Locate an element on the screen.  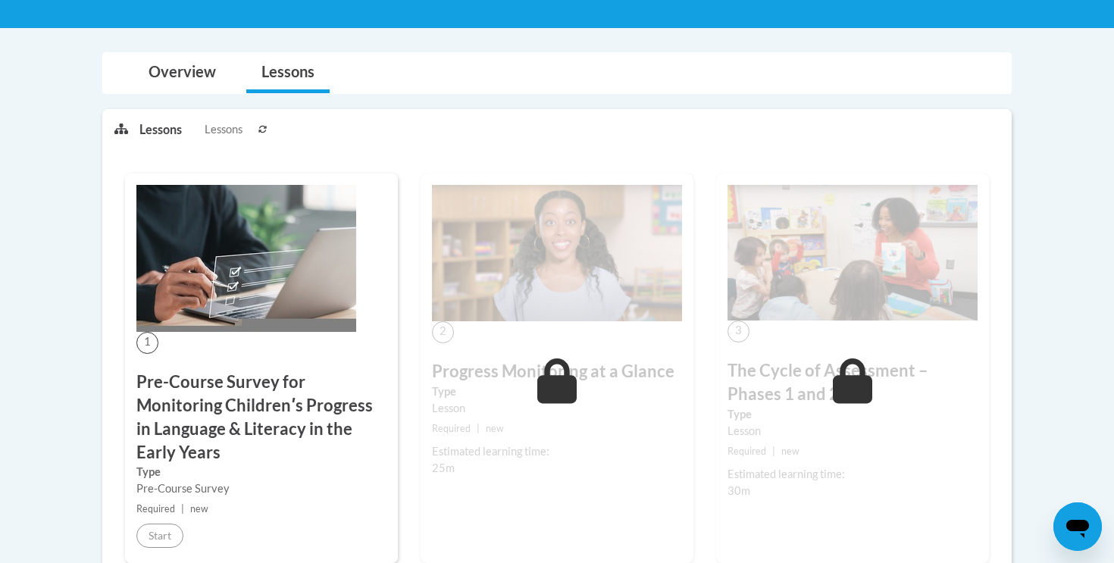
div: Pre-Course Survey is located at coordinates (262, 489).